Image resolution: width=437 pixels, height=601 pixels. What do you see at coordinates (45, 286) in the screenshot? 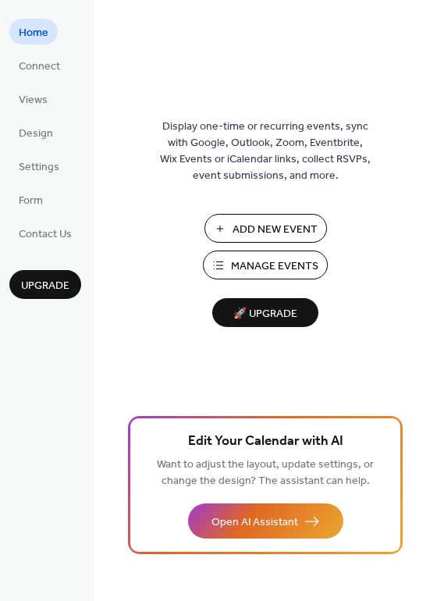
I see `span: Upgrade` at bounding box center [45, 286].